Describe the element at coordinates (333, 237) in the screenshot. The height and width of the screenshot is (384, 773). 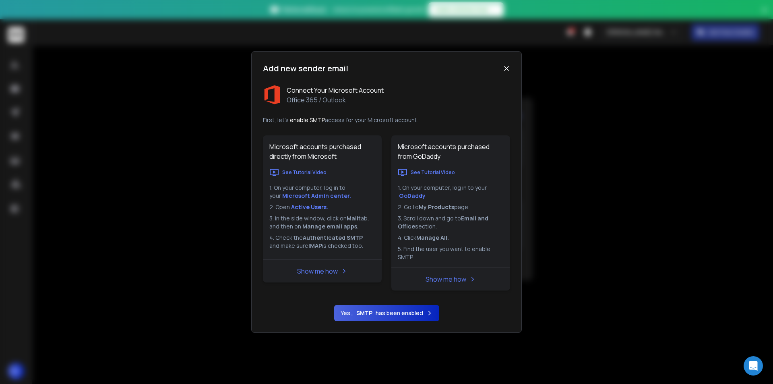
I see `b: Authenticated SMTP` at that location.